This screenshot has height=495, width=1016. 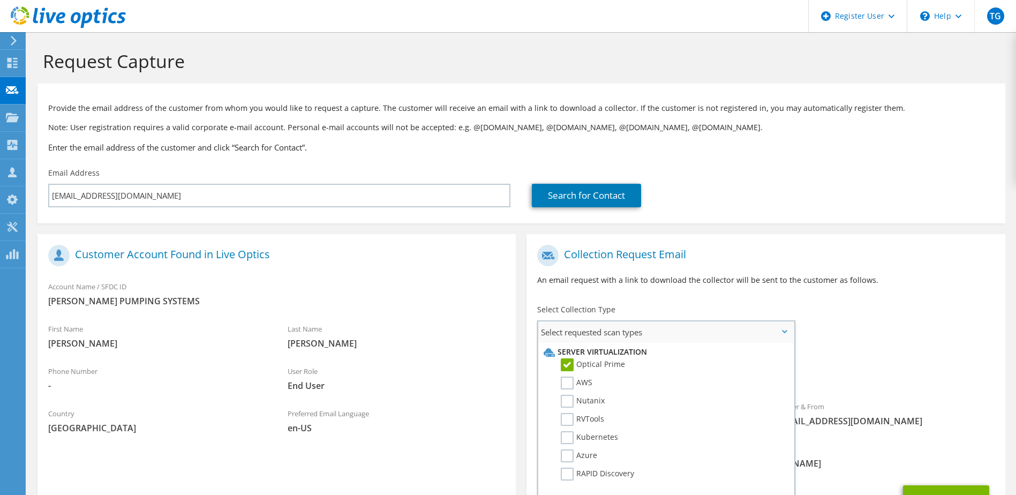 What do you see at coordinates (765, 280) in the screenshot?
I see `p: An email request with a link to download the collector will be sent to the customer as follows.` at bounding box center [765, 280].